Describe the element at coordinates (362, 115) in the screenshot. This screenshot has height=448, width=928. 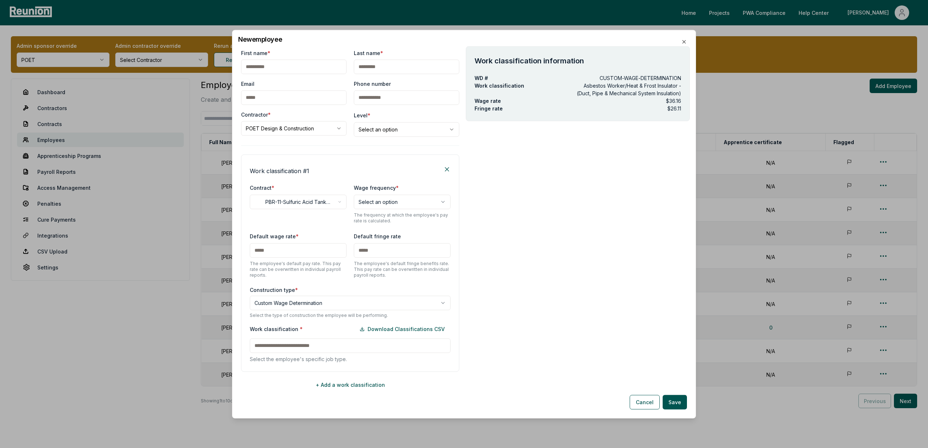
I see `label: Level` at that location.